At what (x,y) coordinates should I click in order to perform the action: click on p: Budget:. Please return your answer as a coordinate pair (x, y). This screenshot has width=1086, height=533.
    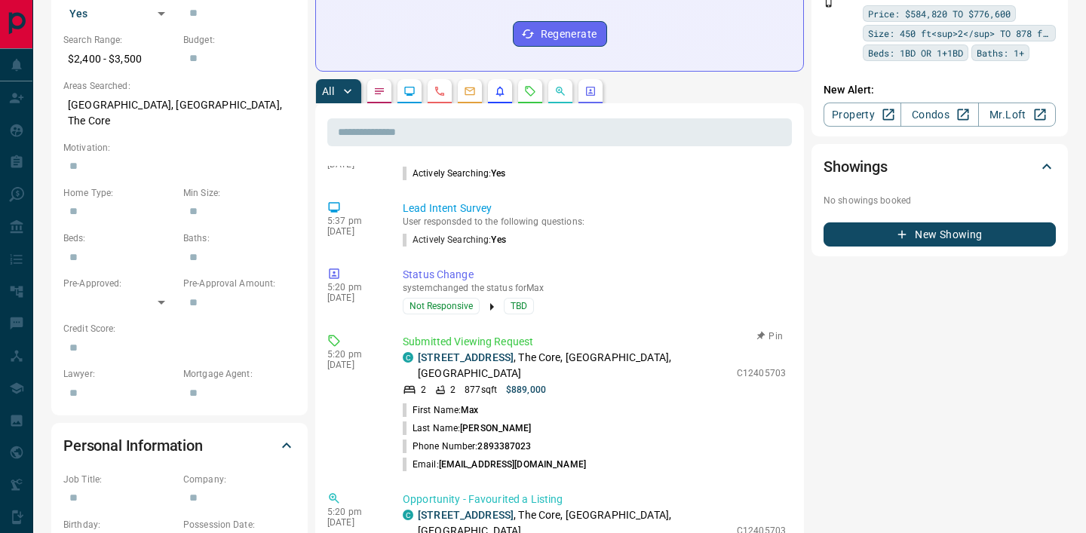
    Looking at the image, I should click on (239, 40).